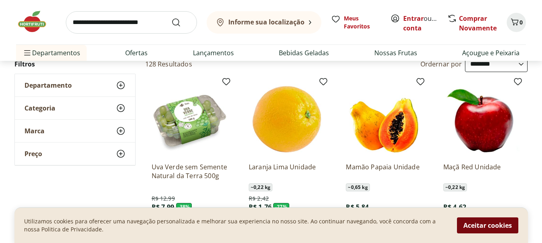 Image resolution: width=542 pixels, height=243 pixels. Describe the element at coordinates (384, 118) in the screenshot. I see `img: Mamão Papaia Unidade` at that location.